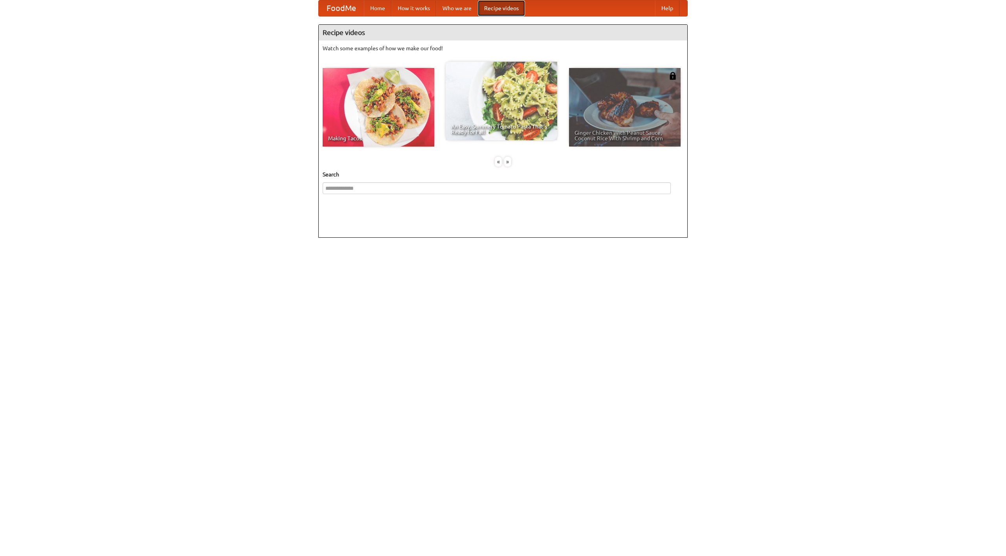 The width and height of the screenshot is (1006, 556). Describe the element at coordinates (379, 138) in the screenshot. I see `span: Making Tacos` at that location.